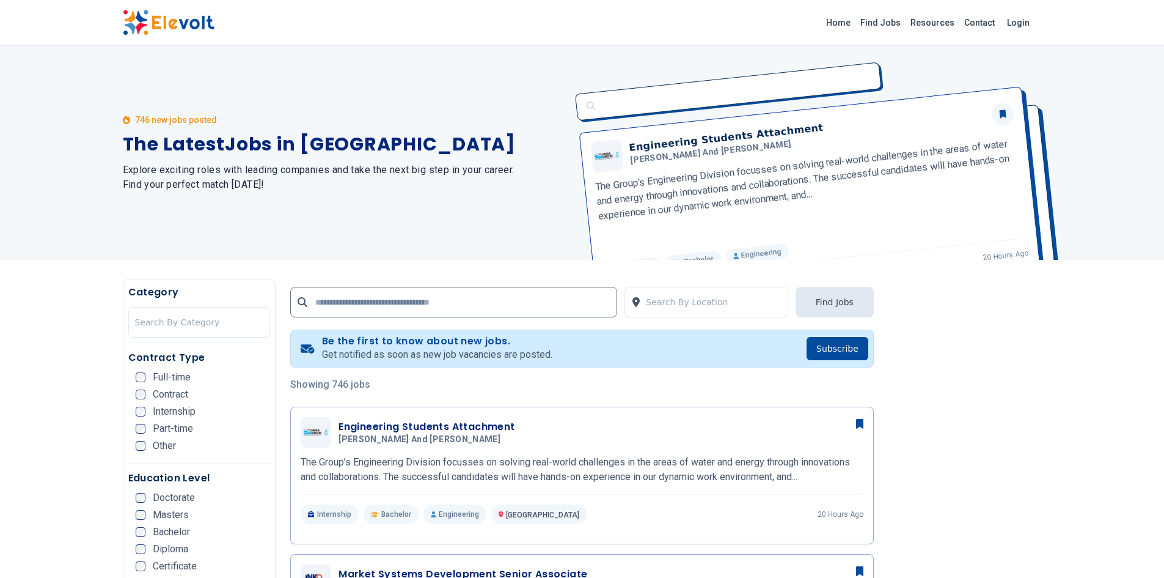 This screenshot has width=1164, height=578. What do you see at coordinates (141, 497) in the screenshot?
I see `input: Doctorate` at bounding box center [141, 497].